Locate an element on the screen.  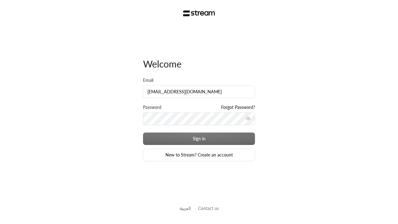
a: العربية is located at coordinates (185, 208).